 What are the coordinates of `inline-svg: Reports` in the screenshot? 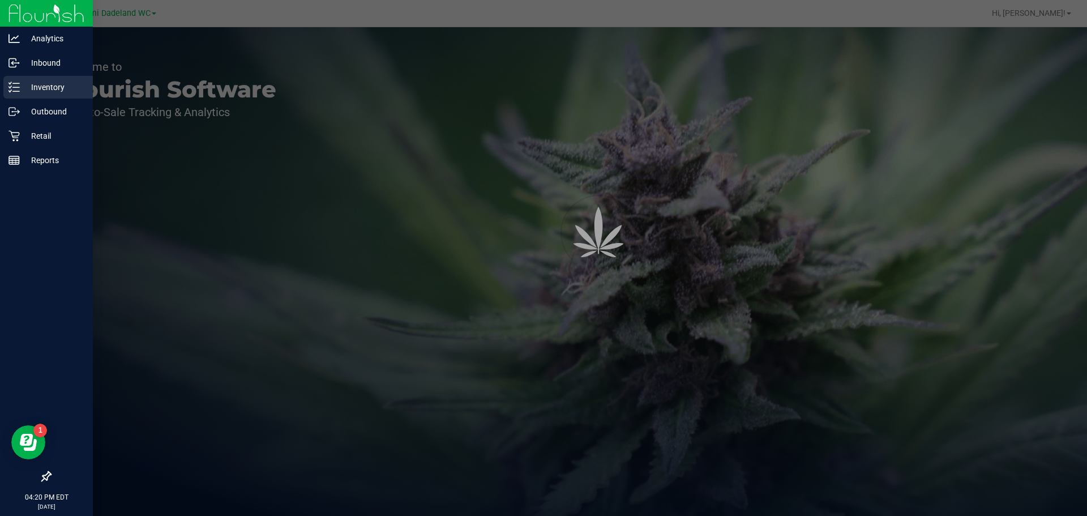 It's located at (14, 160).